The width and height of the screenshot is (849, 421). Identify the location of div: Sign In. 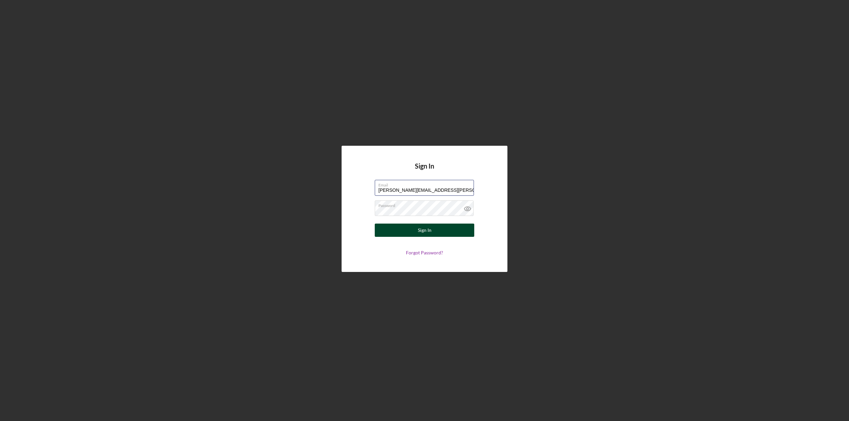
(424, 230).